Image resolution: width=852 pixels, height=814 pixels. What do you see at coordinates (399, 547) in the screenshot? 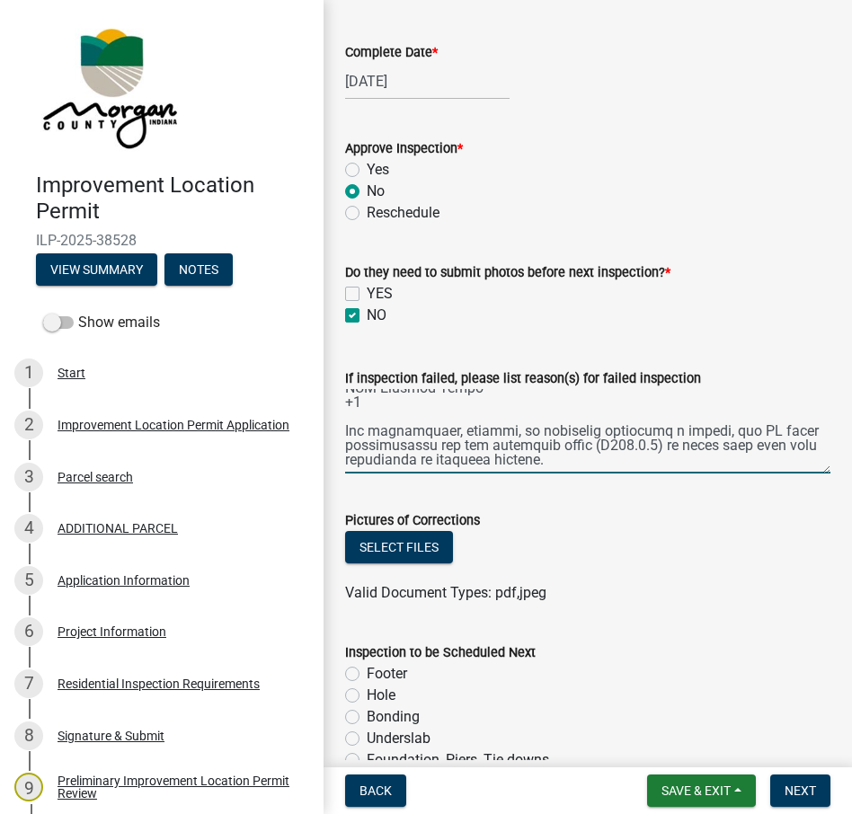
I see `button: Select files` at bounding box center [399, 547].